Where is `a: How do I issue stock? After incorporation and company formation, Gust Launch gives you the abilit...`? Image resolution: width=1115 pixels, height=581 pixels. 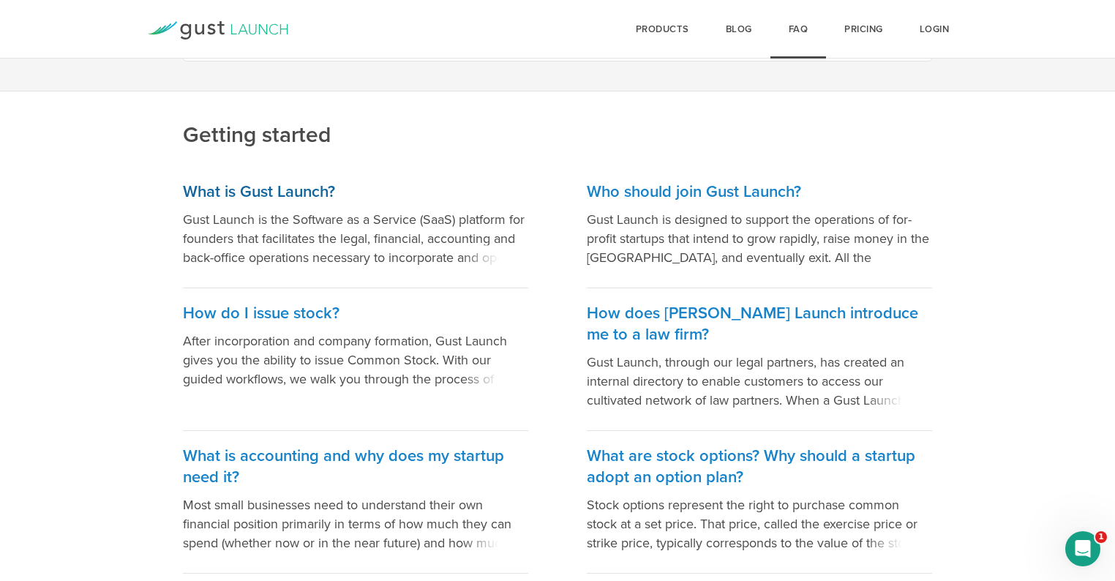
a: How do I issue stock? After incorporation and company formation, Gust Launch gives you the abilit... is located at coordinates (356, 359).